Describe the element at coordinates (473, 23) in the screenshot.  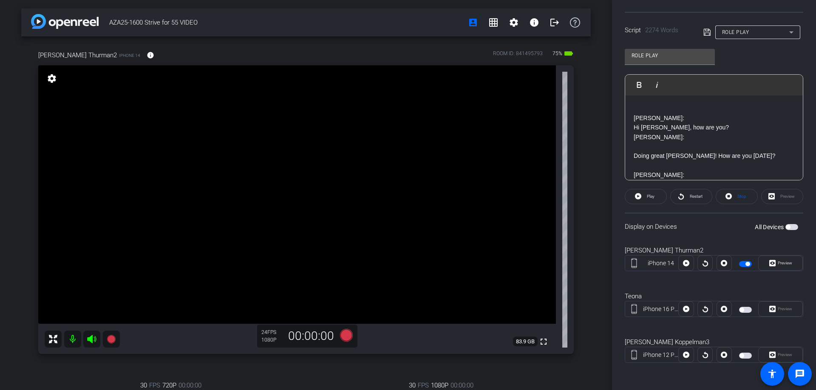
I see `mat-icon: account_box` at that location.